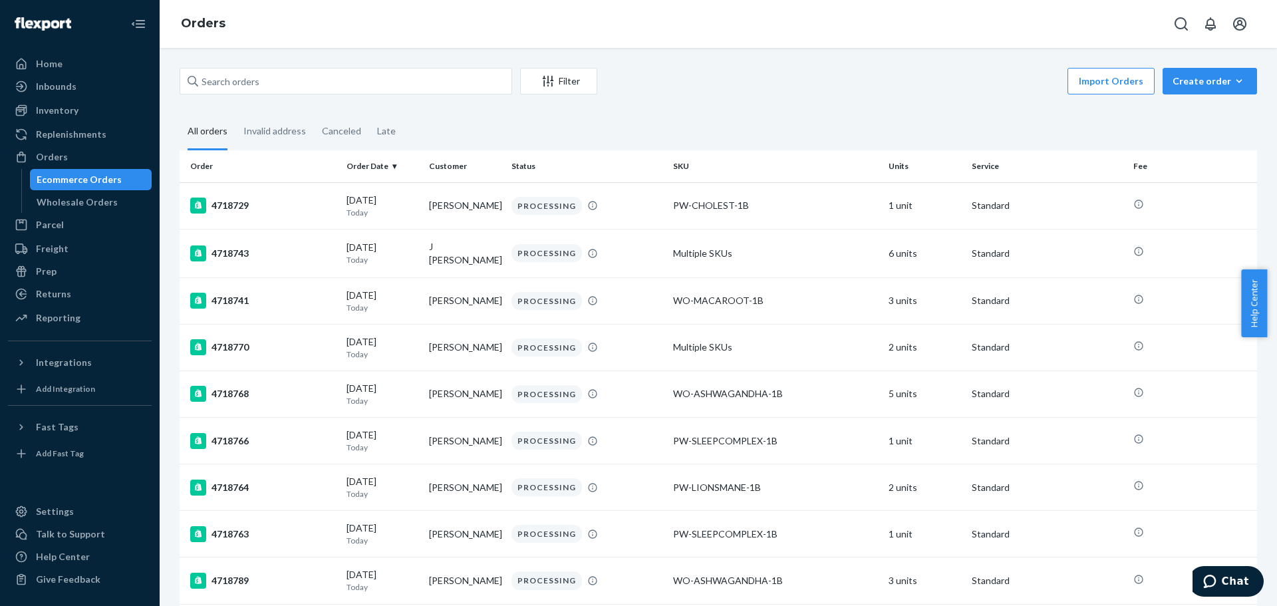 The image size is (1277, 606). I want to click on div: Returns, so click(53, 294).